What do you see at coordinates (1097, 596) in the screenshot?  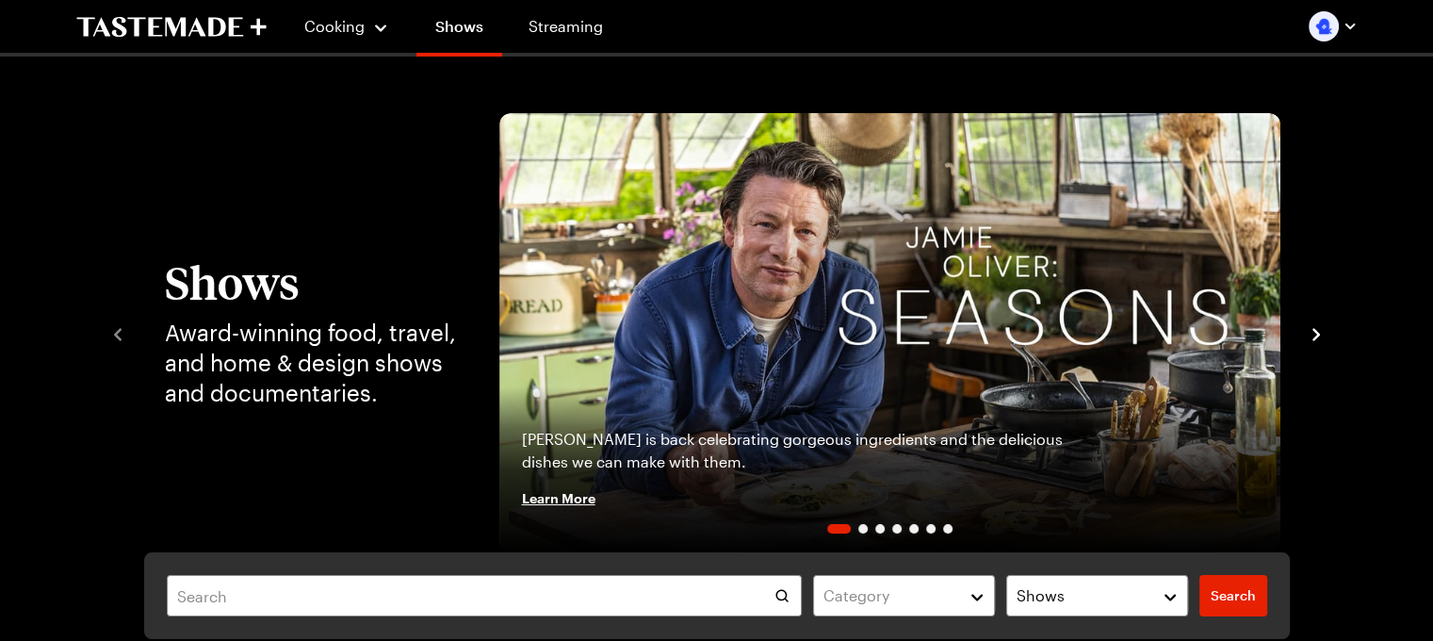 I see `button: Shows` at bounding box center [1097, 596].